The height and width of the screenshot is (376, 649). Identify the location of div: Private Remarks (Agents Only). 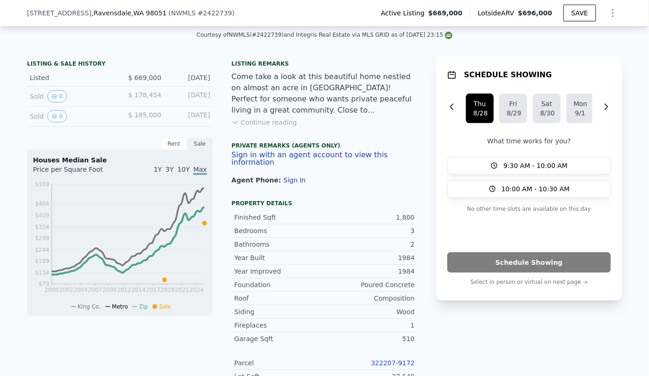
(325, 147).